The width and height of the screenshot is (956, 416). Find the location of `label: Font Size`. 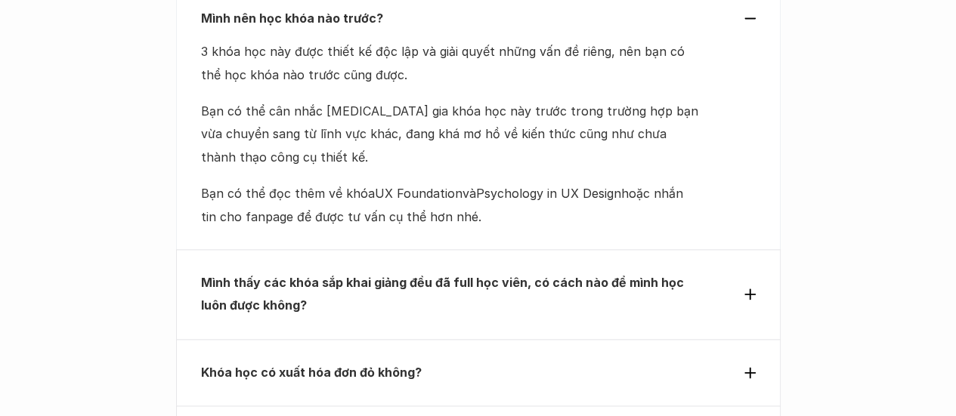

label: Font Size is located at coordinates (29, 98).